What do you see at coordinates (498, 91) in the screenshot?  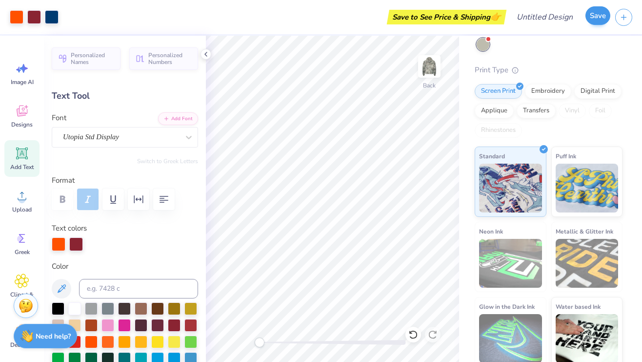 I see `div: Screen Print` at bounding box center [498, 91].